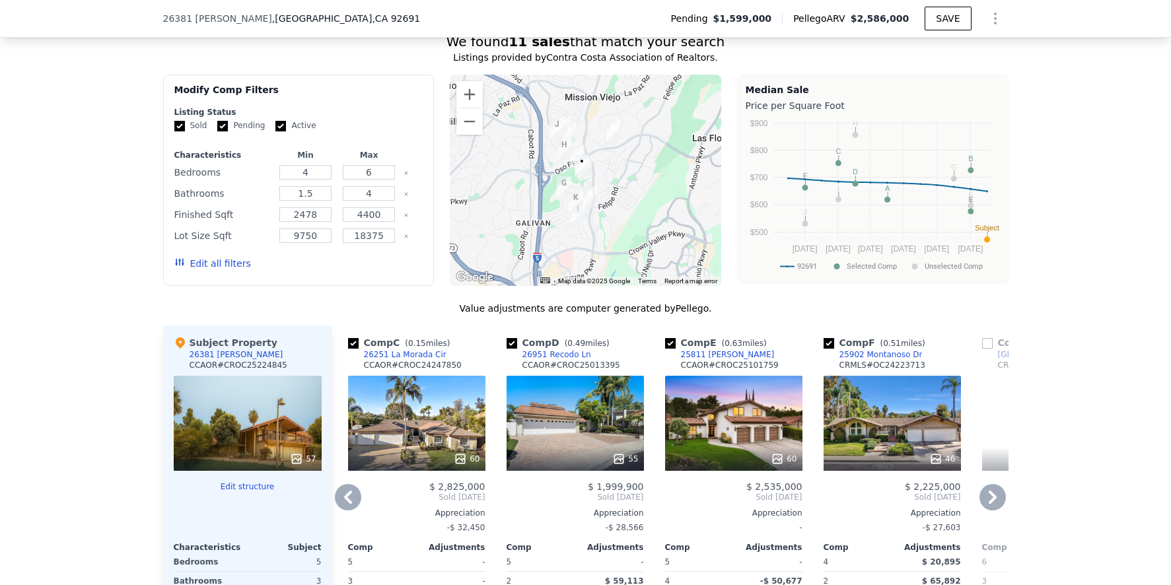 The width and height of the screenshot is (1171, 585). What do you see at coordinates (238, 365) in the screenshot?
I see `div: CCAOR # CROC25224845` at bounding box center [238, 365].